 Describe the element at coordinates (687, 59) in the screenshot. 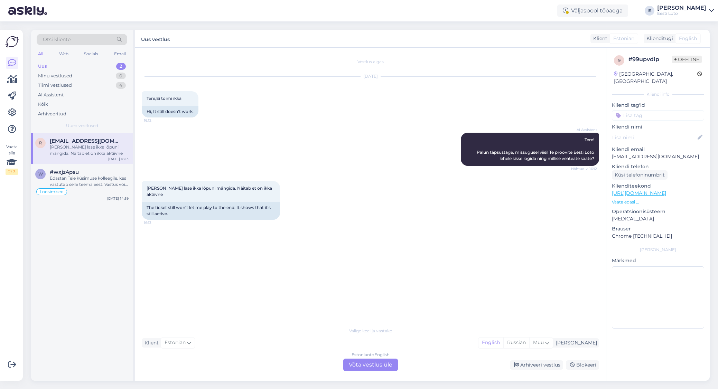

I see `span: Offline` at that location.